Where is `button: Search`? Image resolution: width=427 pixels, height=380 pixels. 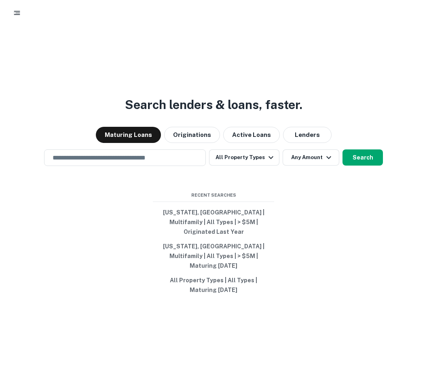 button: Search is located at coordinates (362, 158).